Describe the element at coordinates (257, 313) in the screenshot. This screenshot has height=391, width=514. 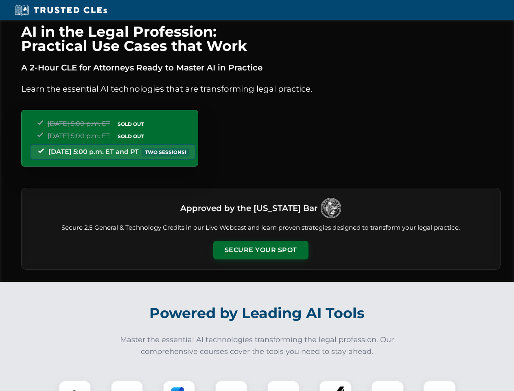
I see `h2: Powered by Leading AI Tools` at that location.